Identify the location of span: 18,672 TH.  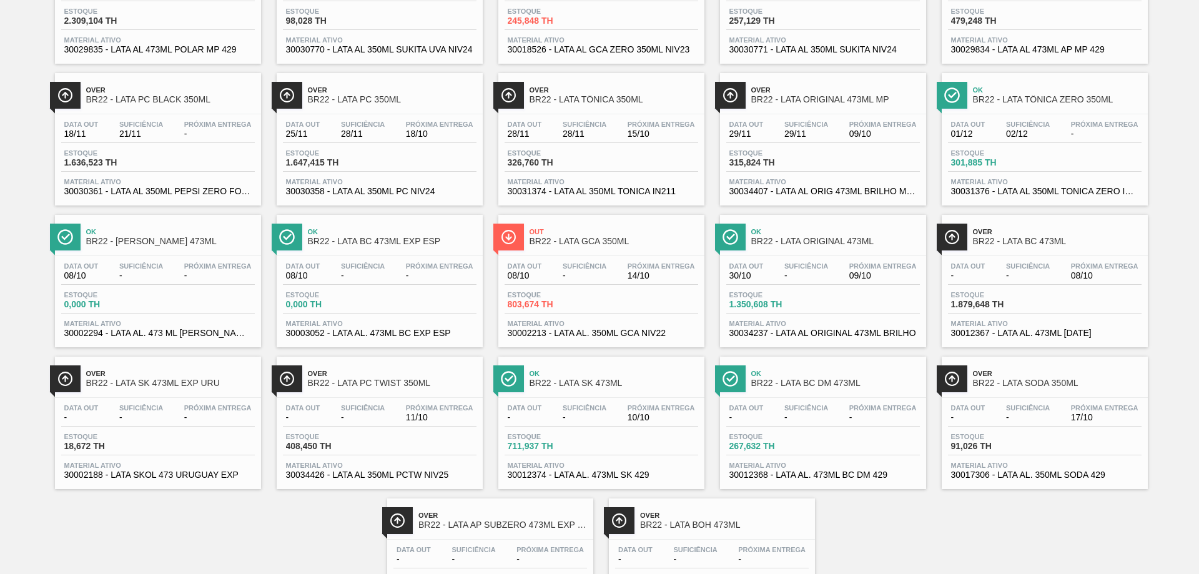
(108, 446).